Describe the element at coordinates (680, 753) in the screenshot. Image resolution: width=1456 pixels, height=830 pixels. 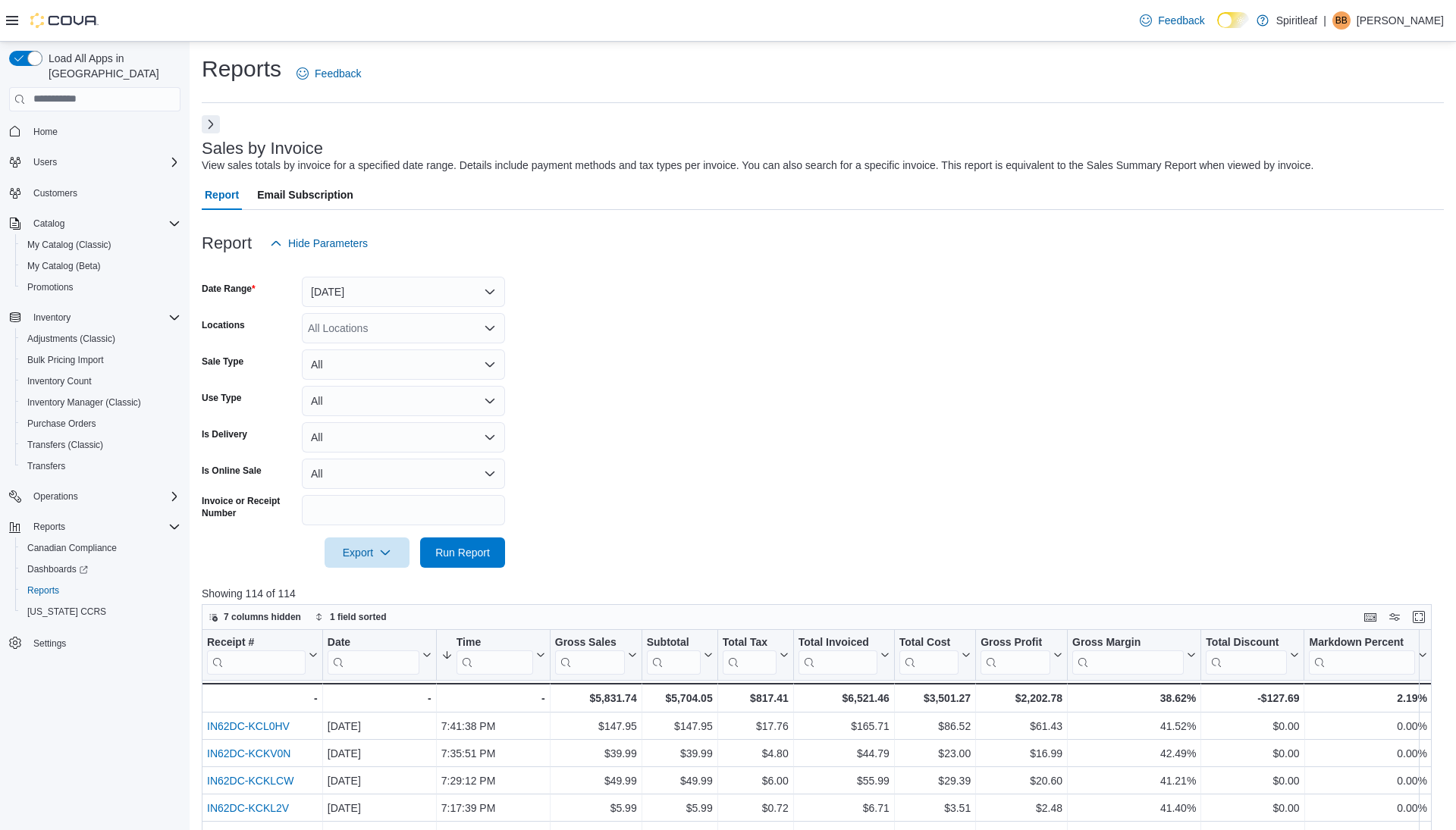
I see `div: $39.99` at that location.